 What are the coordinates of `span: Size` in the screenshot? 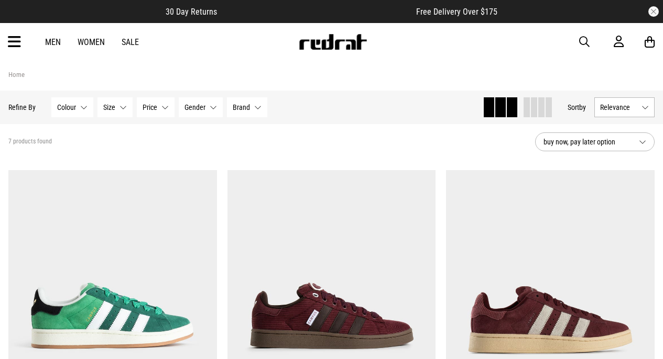 It's located at (109, 107).